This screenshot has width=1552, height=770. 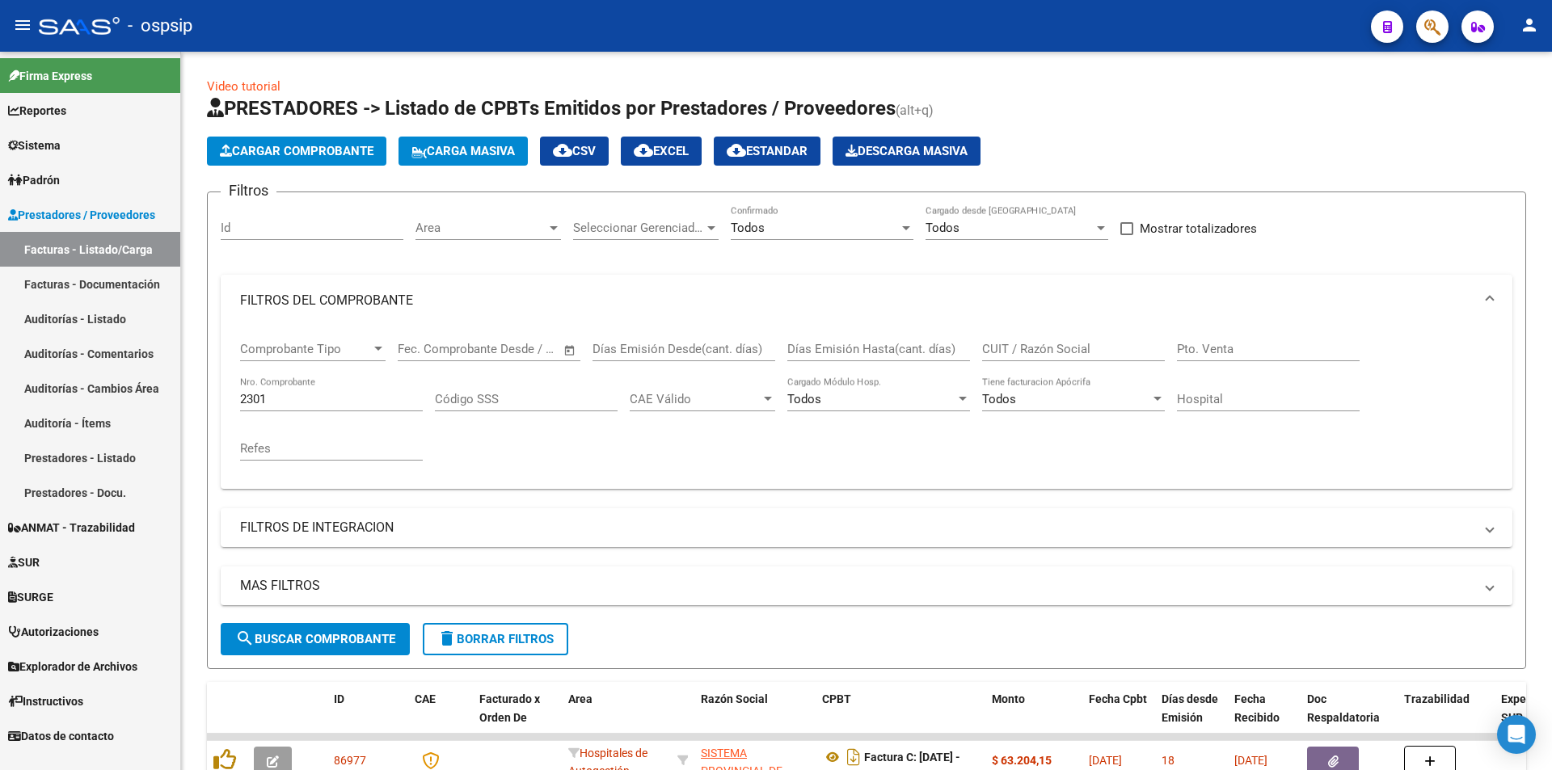 I want to click on button: Carga Masiva, so click(x=463, y=151).